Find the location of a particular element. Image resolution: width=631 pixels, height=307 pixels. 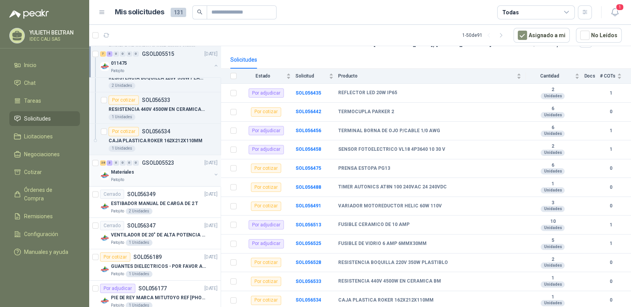

div: 2 Unidades is located at coordinates (139, 212).